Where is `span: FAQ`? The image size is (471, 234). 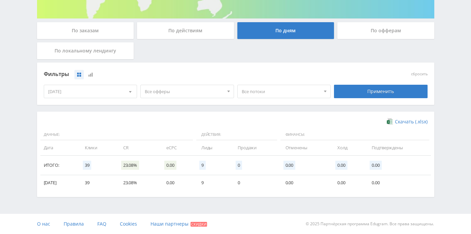 span: FAQ is located at coordinates (102, 224).